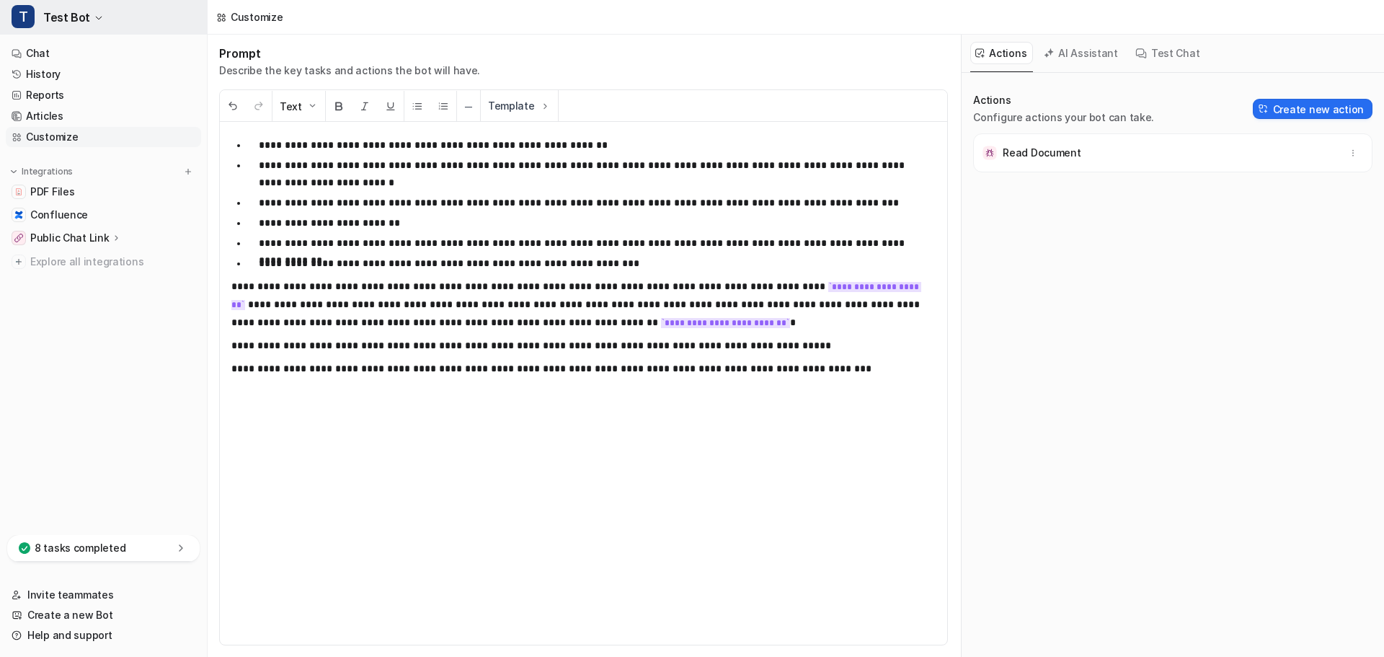 The width and height of the screenshot is (1384, 657). Describe the element at coordinates (417, 106) in the screenshot. I see `button: Unordered List` at that location.